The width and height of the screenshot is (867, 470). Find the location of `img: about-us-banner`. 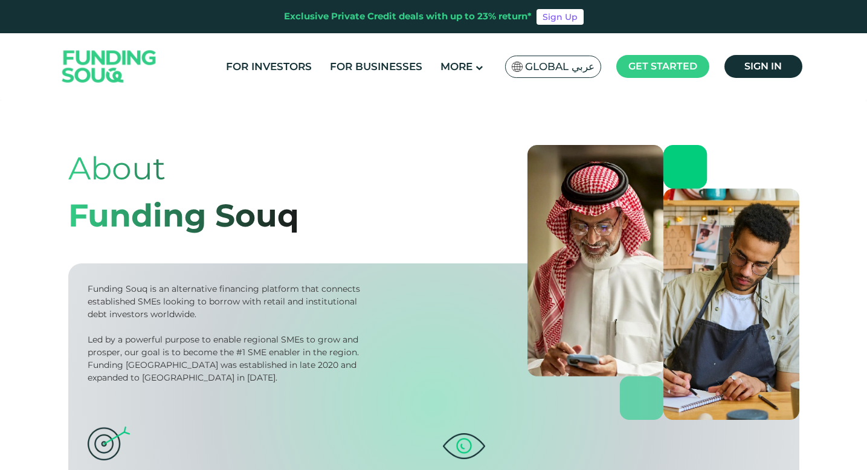

img: about-us-banner is located at coordinates (664, 282).